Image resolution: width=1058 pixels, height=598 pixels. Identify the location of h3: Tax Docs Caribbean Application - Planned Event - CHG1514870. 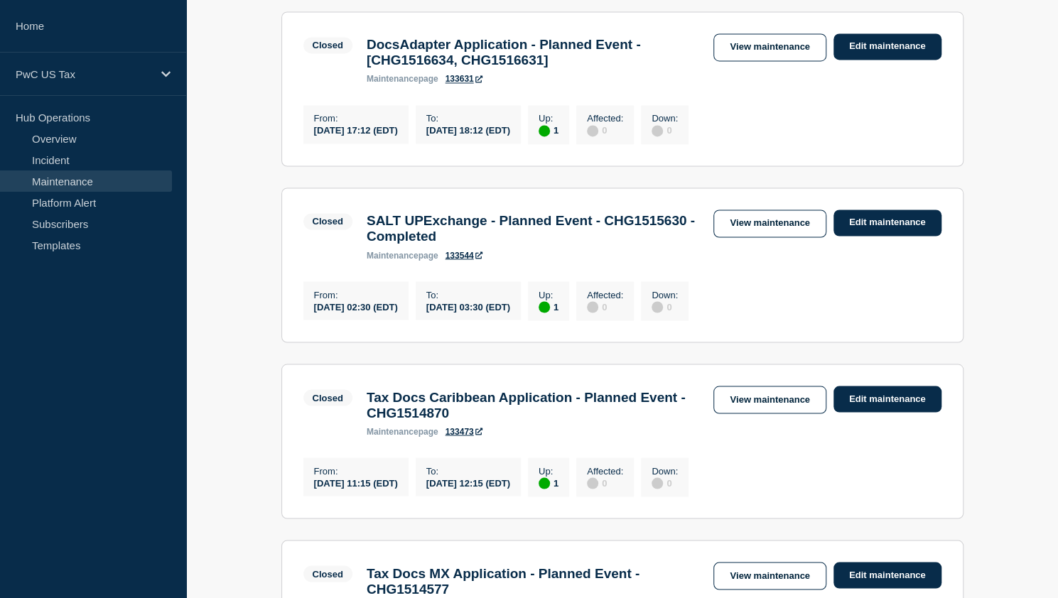
(533, 405).